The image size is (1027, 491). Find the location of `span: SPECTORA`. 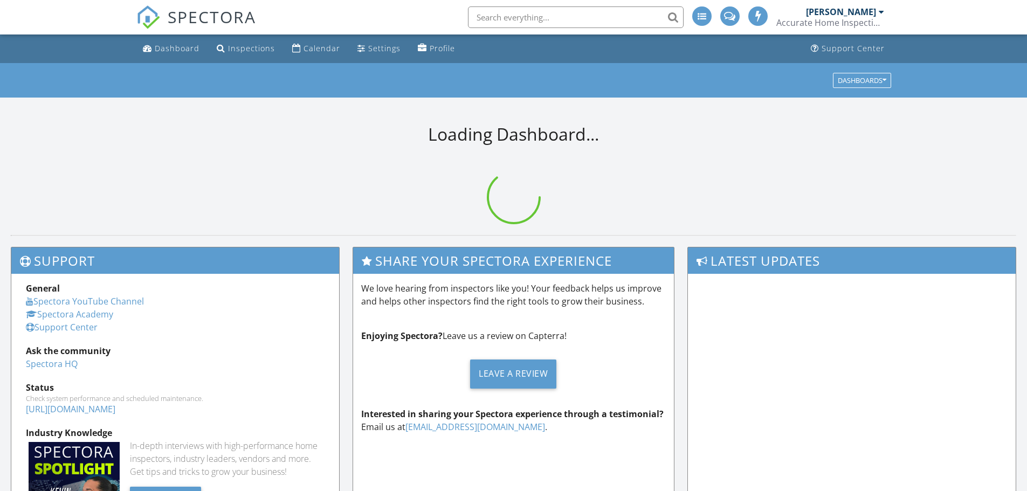

span: SPECTORA is located at coordinates (212, 17).